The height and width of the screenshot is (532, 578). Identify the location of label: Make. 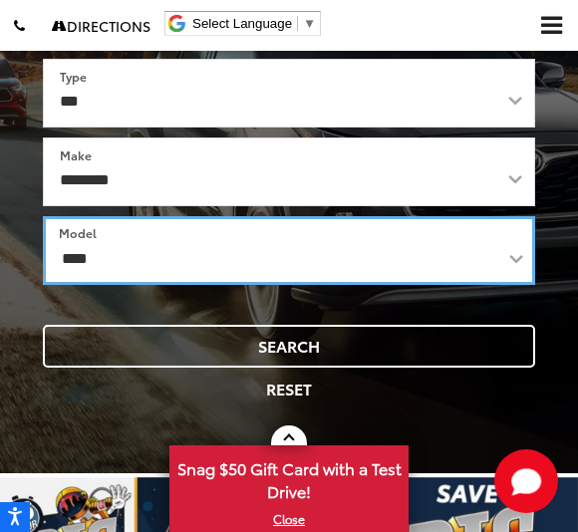
(76, 155).